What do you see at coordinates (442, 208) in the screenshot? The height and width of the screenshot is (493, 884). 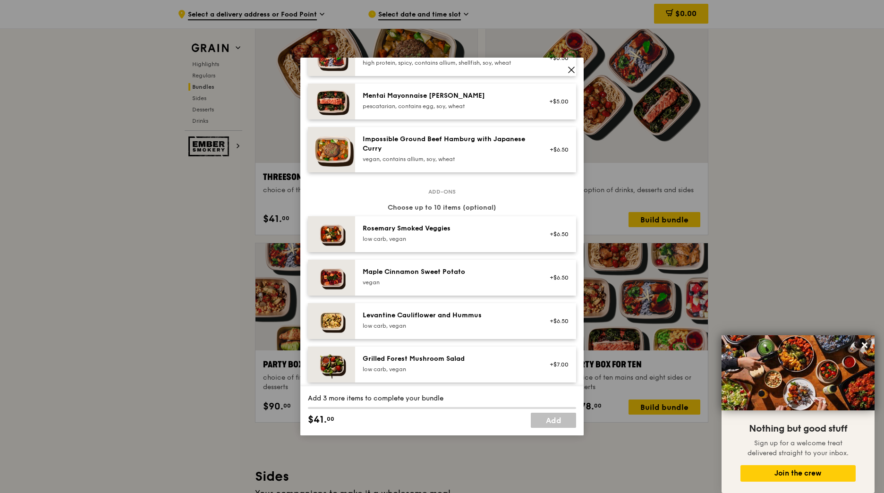 I see `div: Choose up to 10 items (optional)` at bounding box center [442, 208].